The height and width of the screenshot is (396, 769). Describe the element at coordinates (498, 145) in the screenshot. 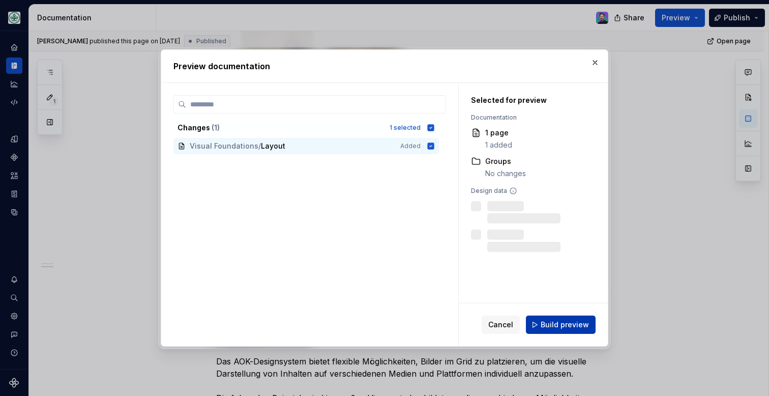

I see `div: 1 added` at that location.